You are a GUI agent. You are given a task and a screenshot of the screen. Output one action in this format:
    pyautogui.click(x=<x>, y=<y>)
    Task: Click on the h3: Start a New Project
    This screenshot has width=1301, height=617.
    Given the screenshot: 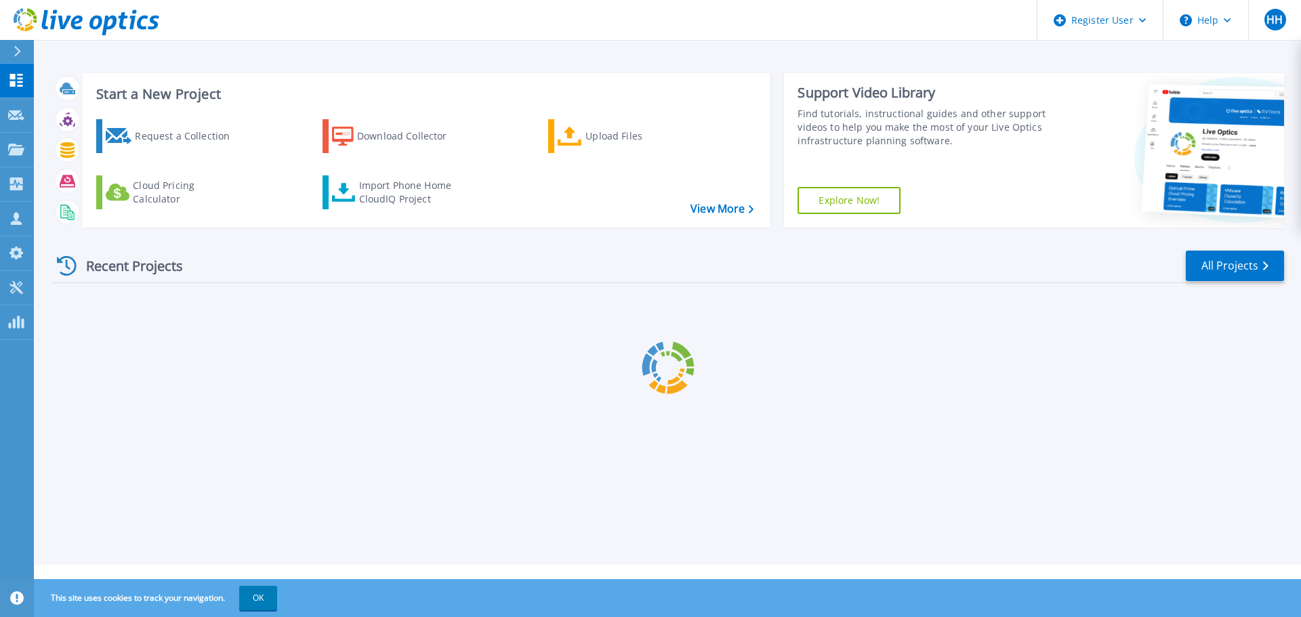 What is the action you would take?
    pyautogui.click(x=425, y=94)
    